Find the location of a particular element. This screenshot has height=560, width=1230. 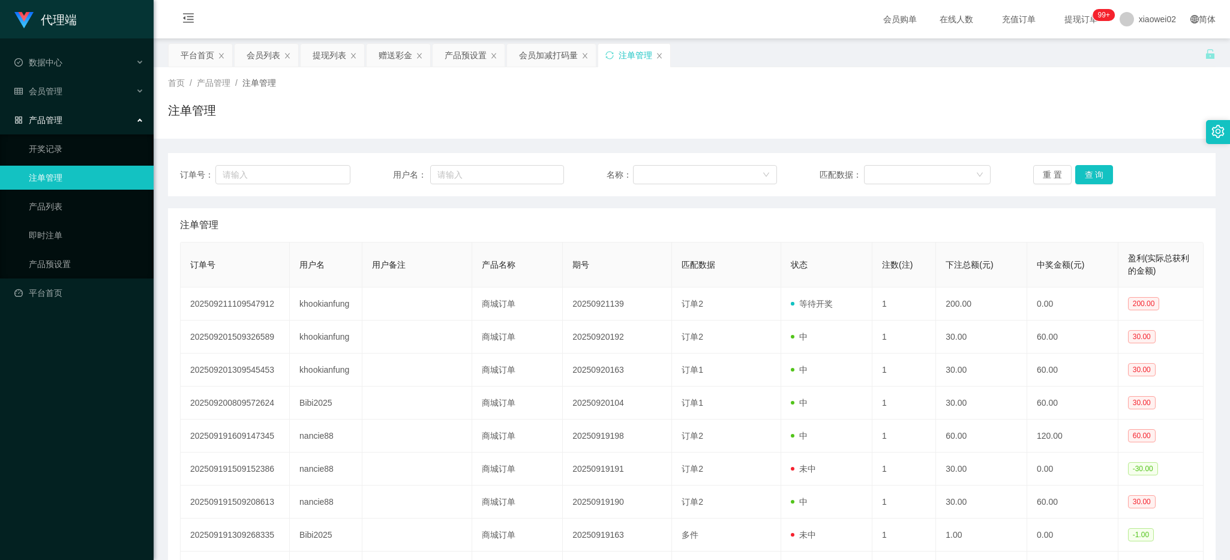

td: 20250919191 is located at coordinates (618, 469).